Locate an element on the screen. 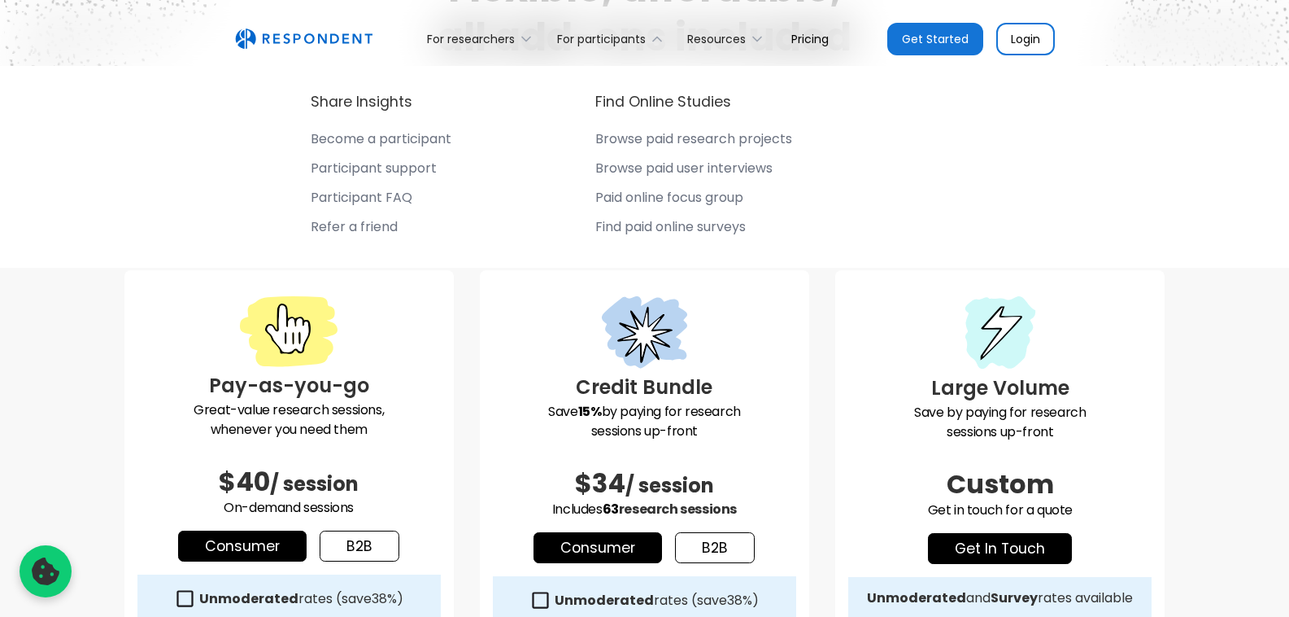 The width and height of the screenshot is (1289, 617). div: Refer a friend is located at coordinates (354, 227).